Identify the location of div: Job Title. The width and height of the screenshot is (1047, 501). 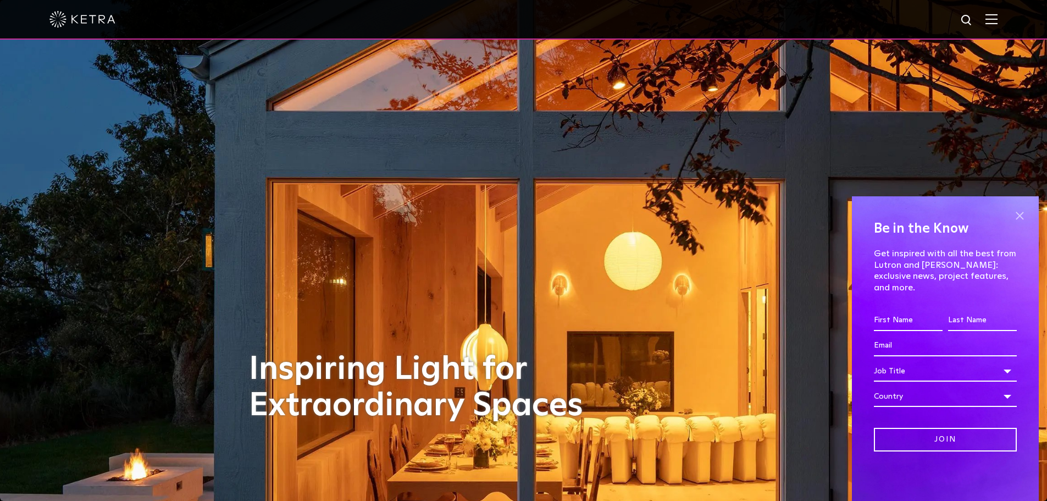
(945, 371).